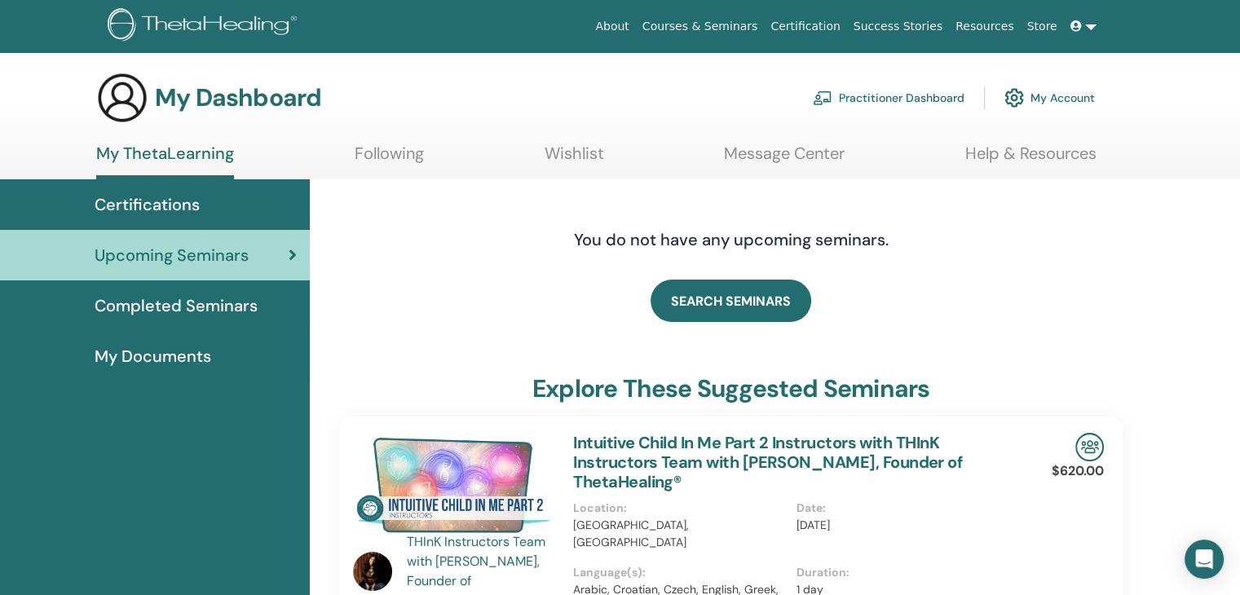  Describe the element at coordinates (902, 508) in the screenshot. I see `p: Date :` at that location.